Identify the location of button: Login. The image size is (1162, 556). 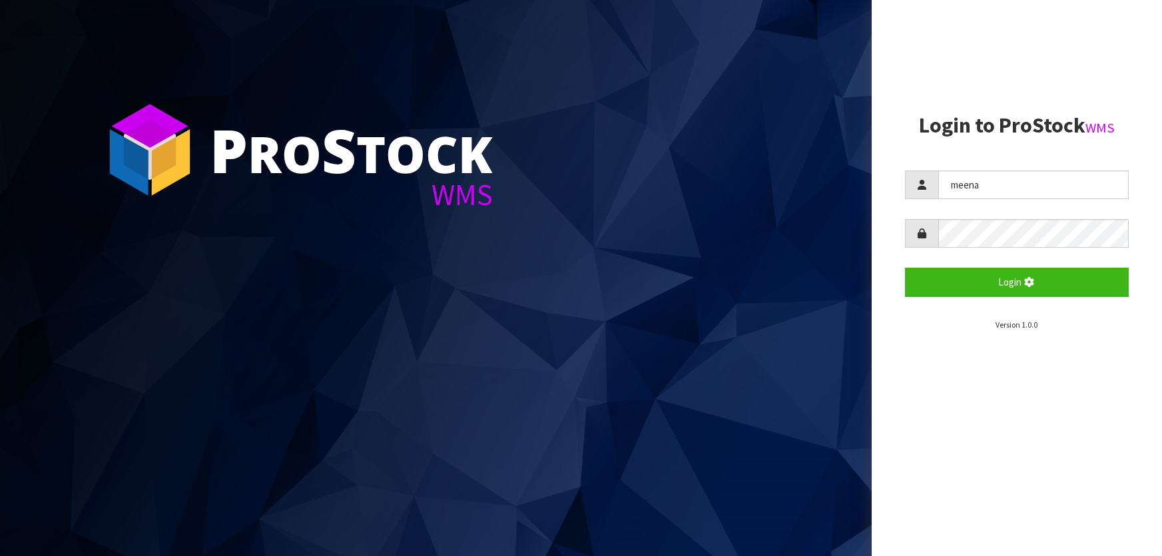
(1017, 282).